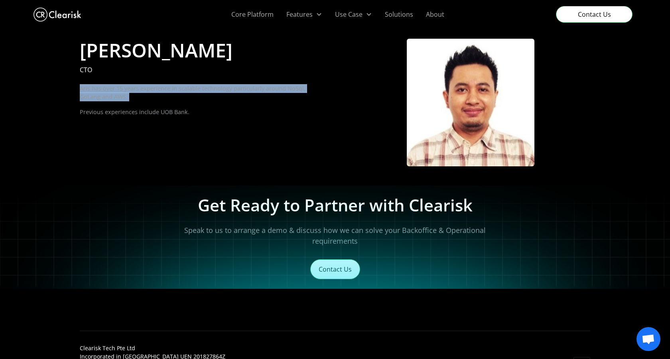 The width and height of the screenshot is (670, 359). I want to click on div: Use Case, so click(349, 14).